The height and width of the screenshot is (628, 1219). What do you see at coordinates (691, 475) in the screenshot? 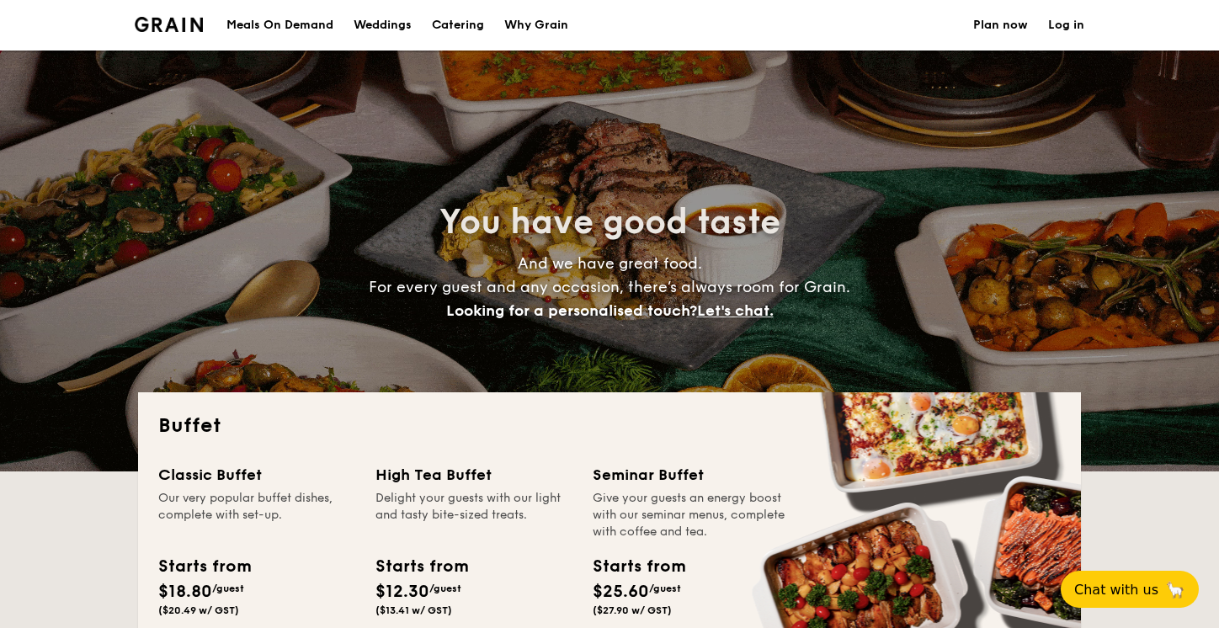
I see `div: Seminar Buffet` at bounding box center [691, 475].